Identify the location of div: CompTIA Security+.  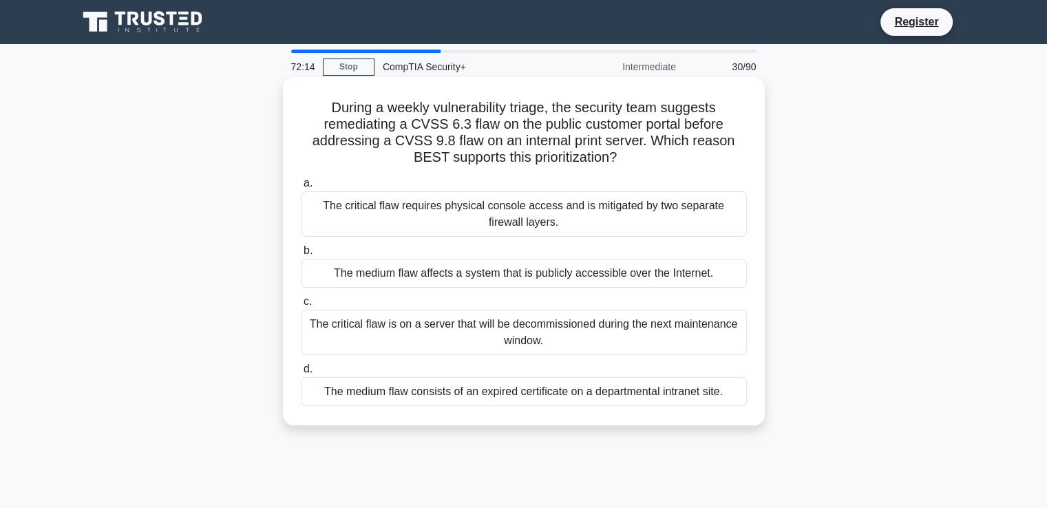
(469, 67).